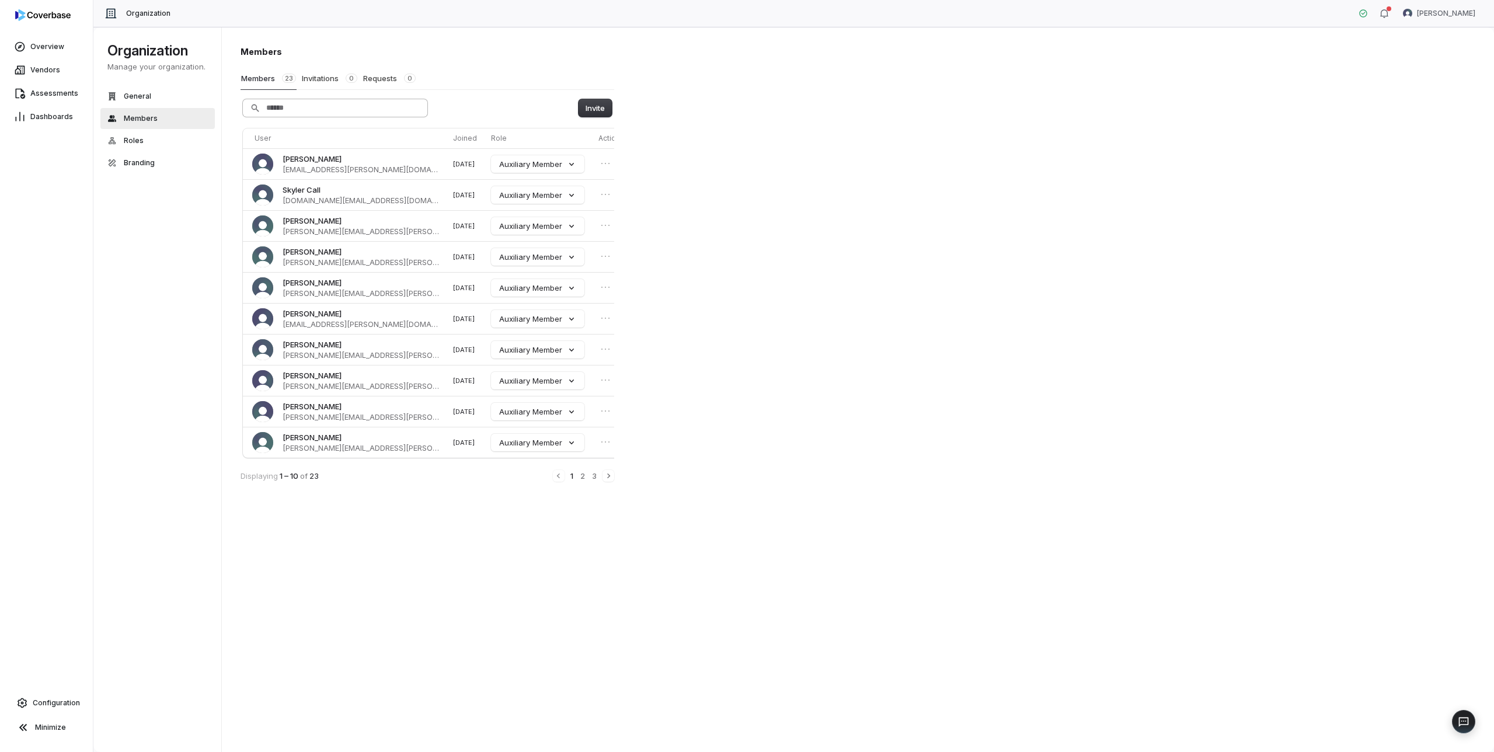 This screenshot has height=752, width=1494. I want to click on span: Dashboards, so click(51, 117).